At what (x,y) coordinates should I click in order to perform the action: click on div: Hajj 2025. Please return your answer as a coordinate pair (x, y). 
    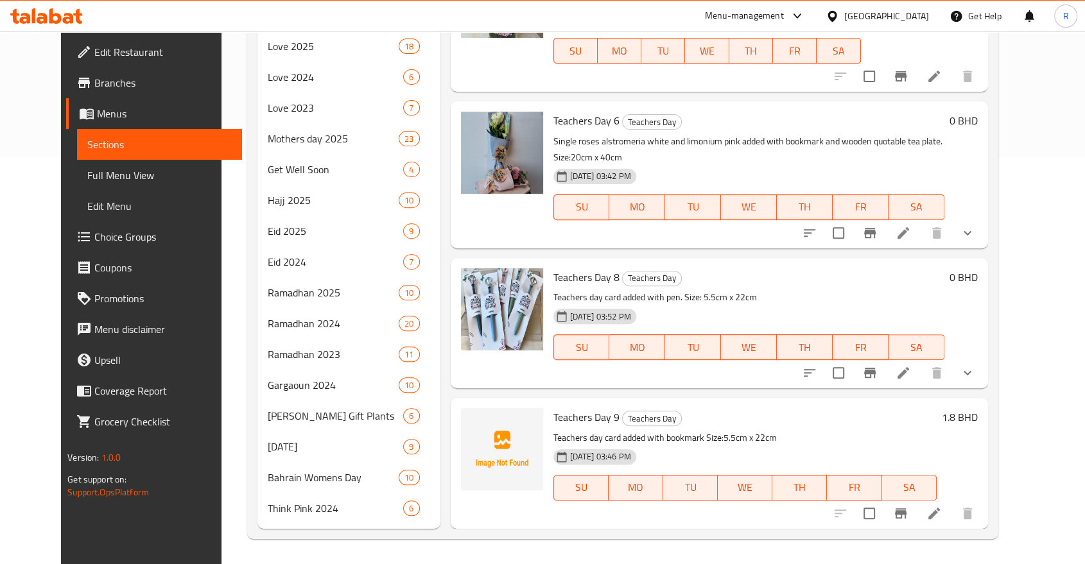
    Looking at the image, I should click on (333, 200).